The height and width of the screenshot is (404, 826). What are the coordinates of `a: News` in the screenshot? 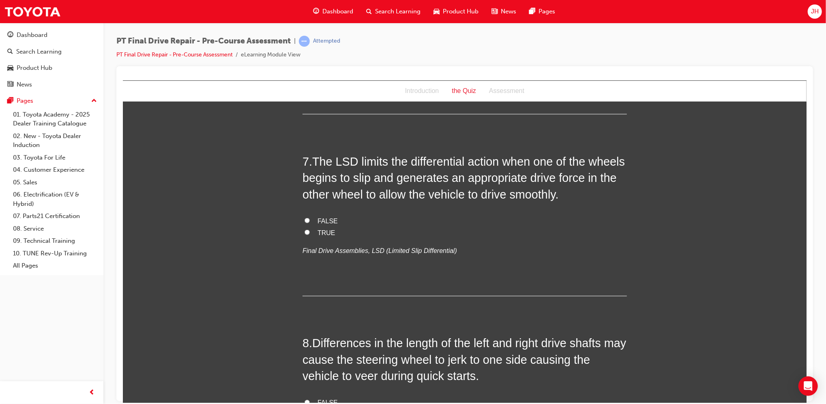 It's located at (52, 84).